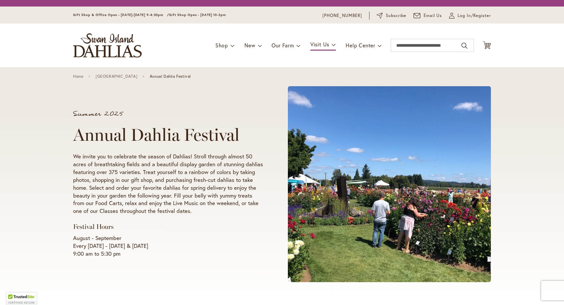 The width and height of the screenshot is (564, 305). I want to click on span: Log In/Register, so click(474, 16).